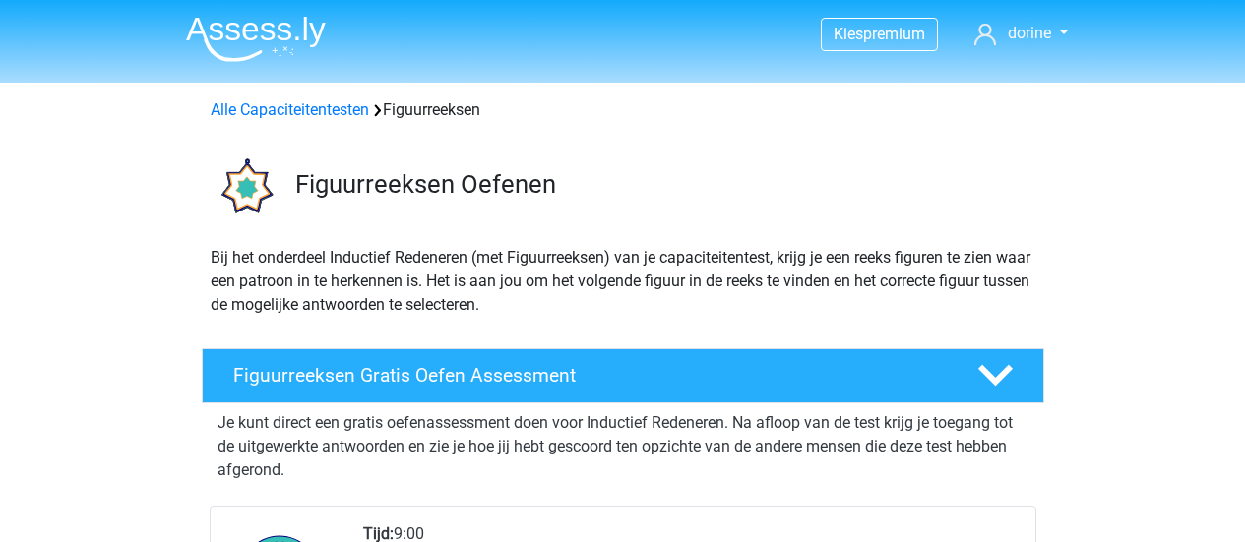 The image size is (1245, 542). Describe the element at coordinates (289, 109) in the screenshot. I see `a: Alle Capaciteitentesten` at that location.